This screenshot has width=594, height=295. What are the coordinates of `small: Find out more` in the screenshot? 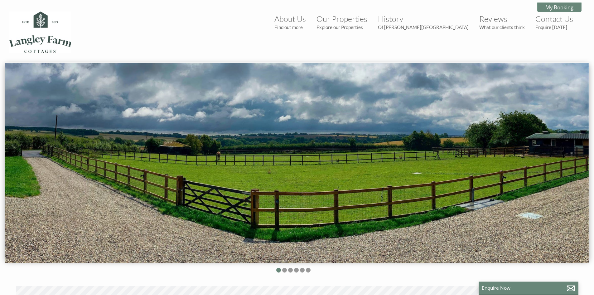 It's located at (290, 27).